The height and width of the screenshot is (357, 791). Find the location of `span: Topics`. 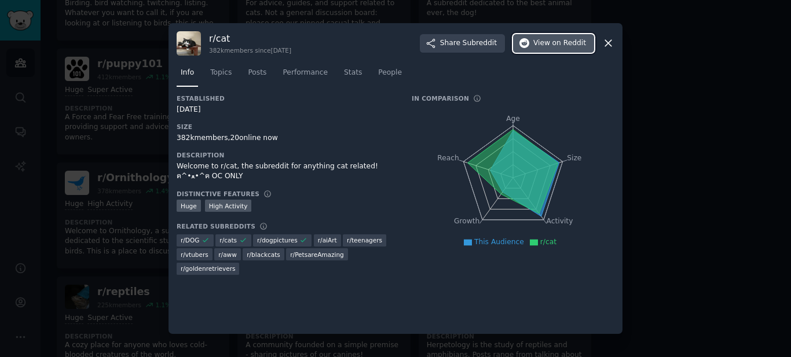

span: Topics is located at coordinates (220, 73).